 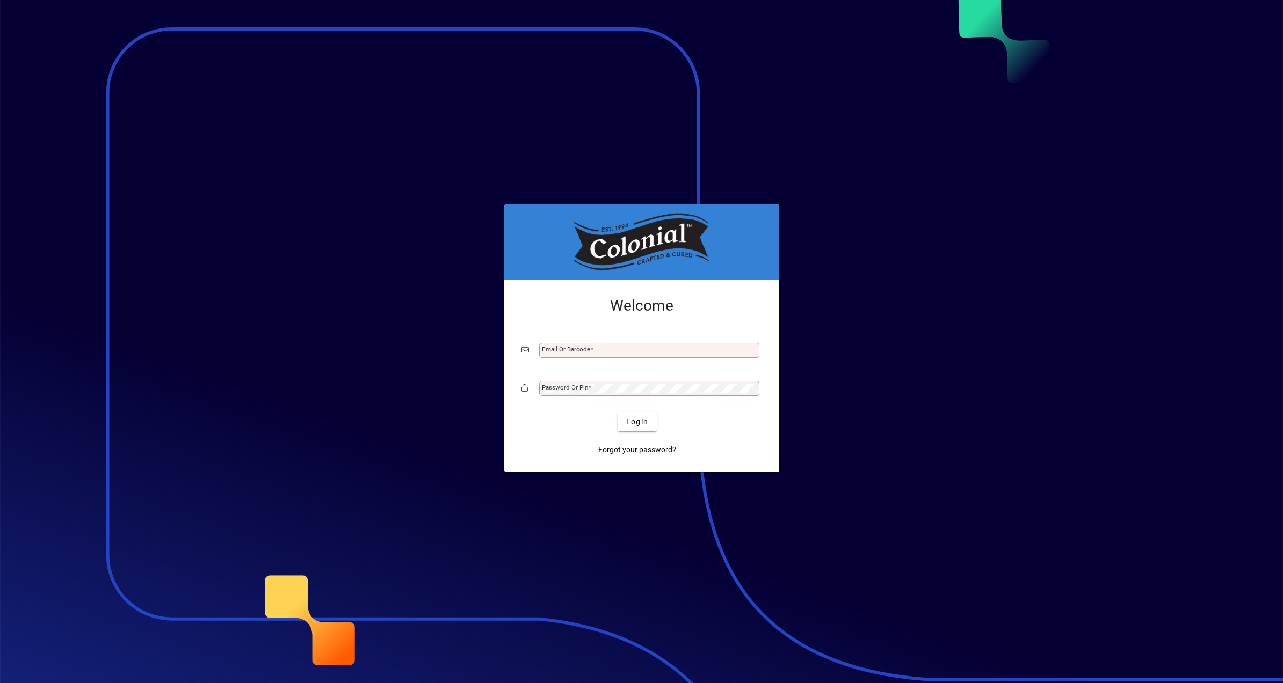 I want to click on mat-label: Email or Barcode, so click(x=566, y=350).